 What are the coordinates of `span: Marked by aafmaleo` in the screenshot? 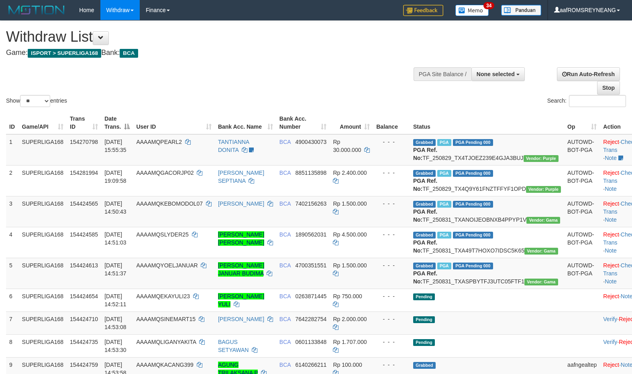 It's located at (444, 142).